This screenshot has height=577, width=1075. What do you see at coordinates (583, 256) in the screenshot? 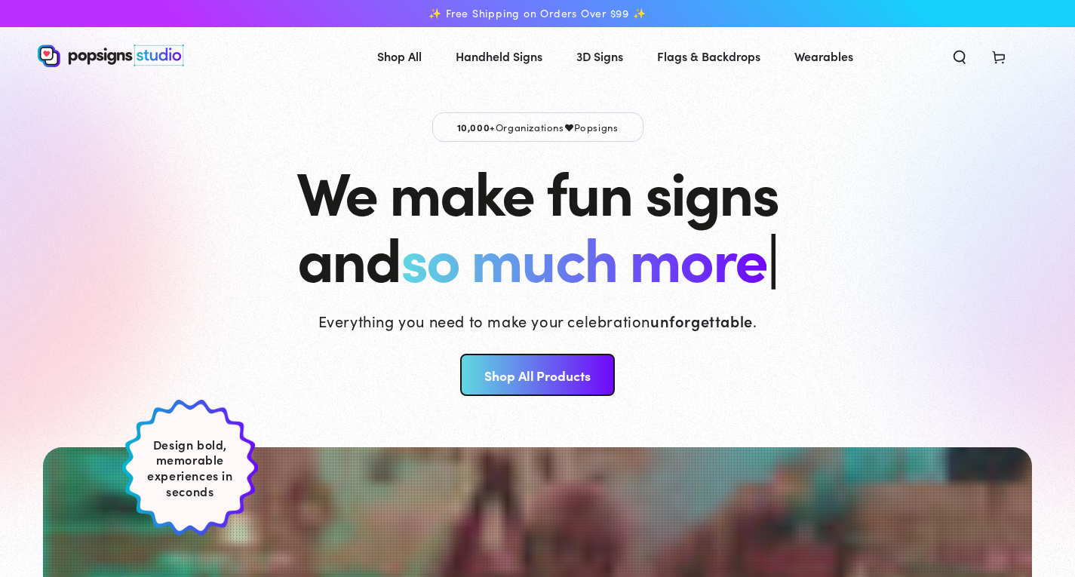
I see `span: so much more` at bounding box center [583, 256].